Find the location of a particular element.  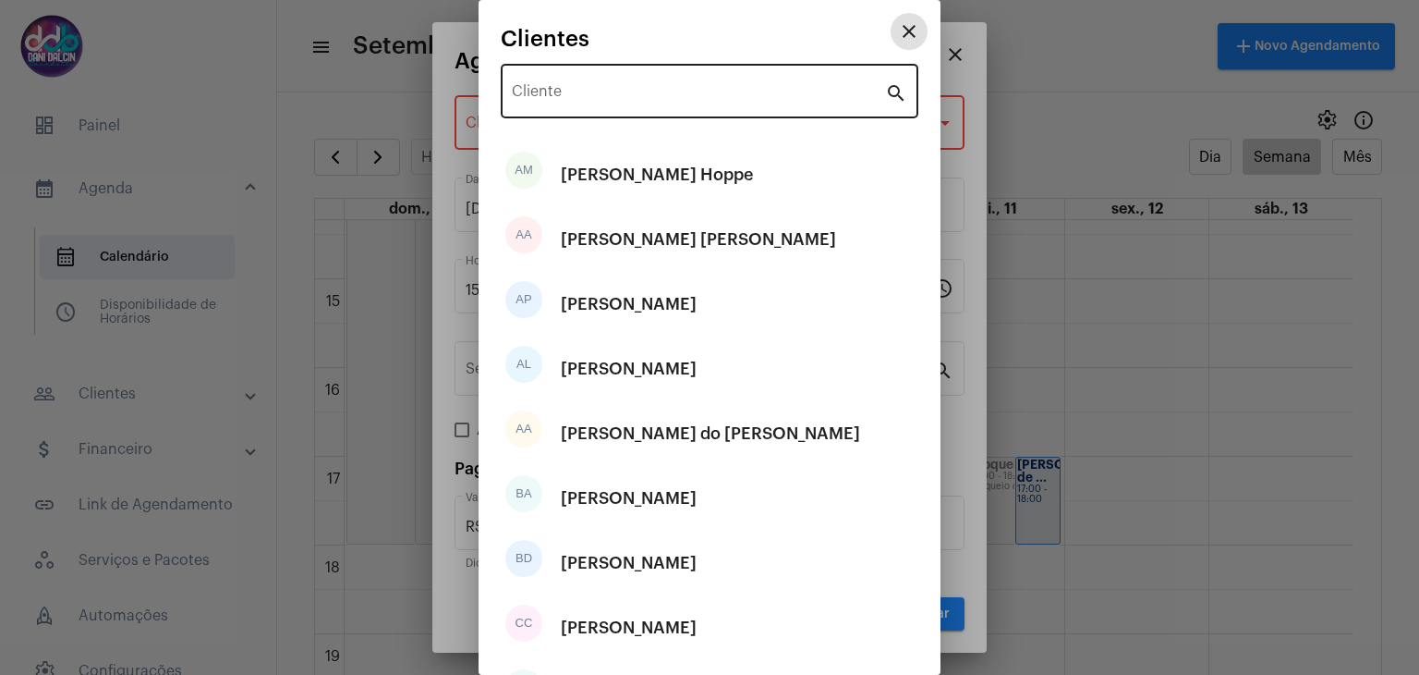

div: CC is located at coordinates (524, 623).